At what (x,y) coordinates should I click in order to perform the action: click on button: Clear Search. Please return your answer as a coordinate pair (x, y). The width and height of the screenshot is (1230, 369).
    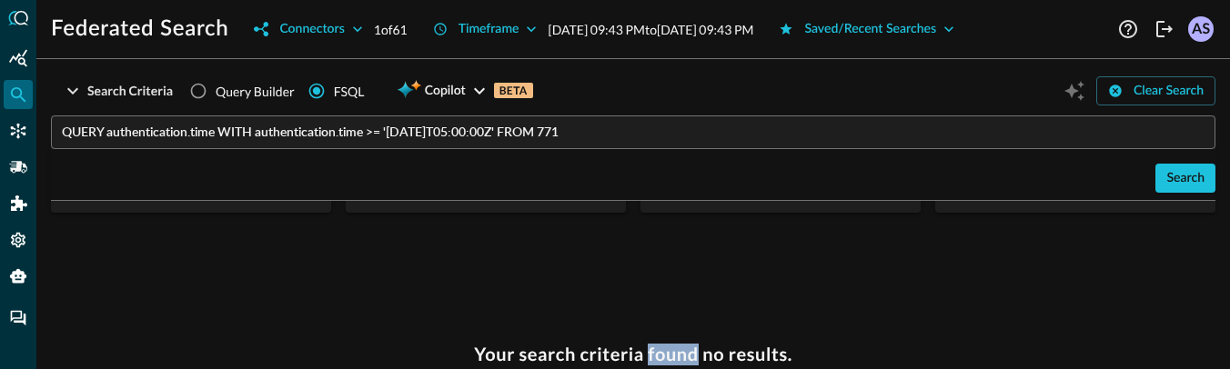
    Looking at the image, I should click on (1155, 91).